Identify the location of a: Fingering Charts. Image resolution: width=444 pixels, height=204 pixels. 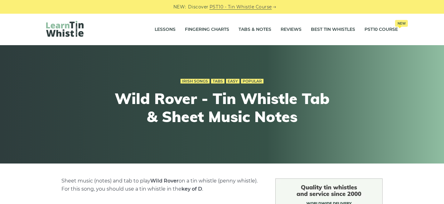
(207, 30).